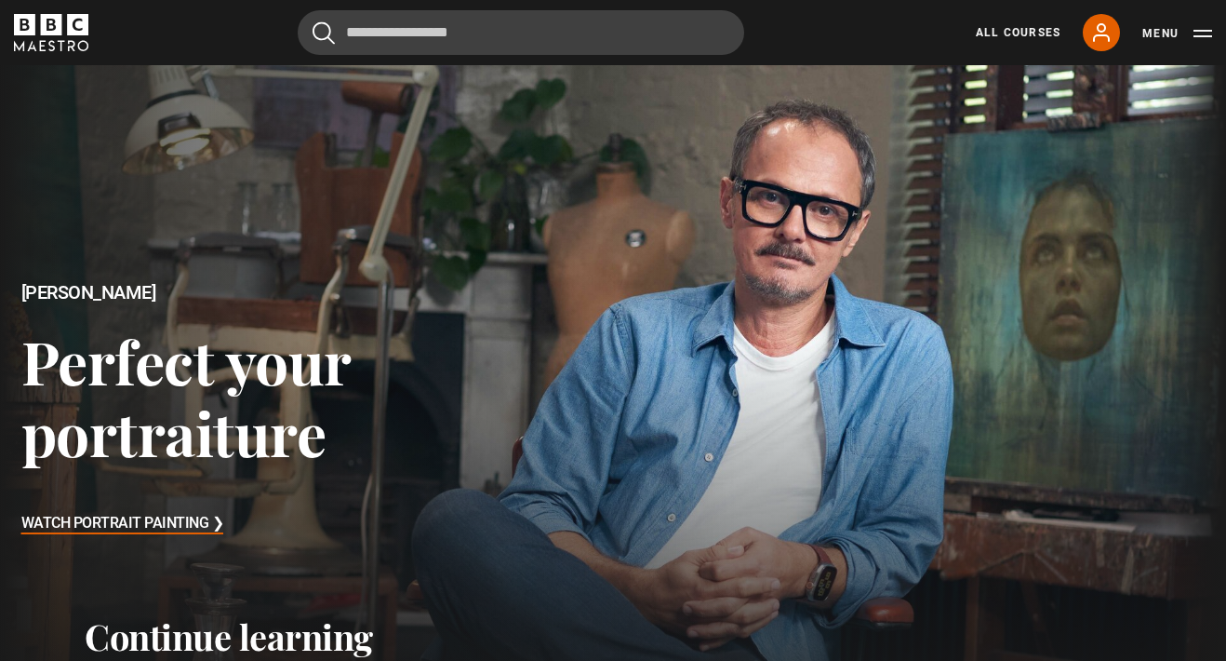 The image size is (1226, 661). What do you see at coordinates (613, 636) in the screenshot?
I see `h2: Continue learning` at bounding box center [613, 636].